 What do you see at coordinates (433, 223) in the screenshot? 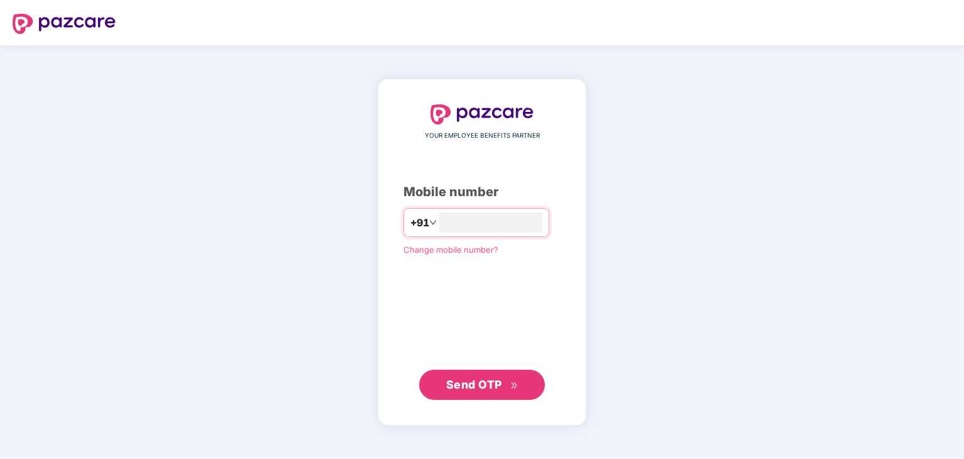
I see `span: down` at bounding box center [433, 223].